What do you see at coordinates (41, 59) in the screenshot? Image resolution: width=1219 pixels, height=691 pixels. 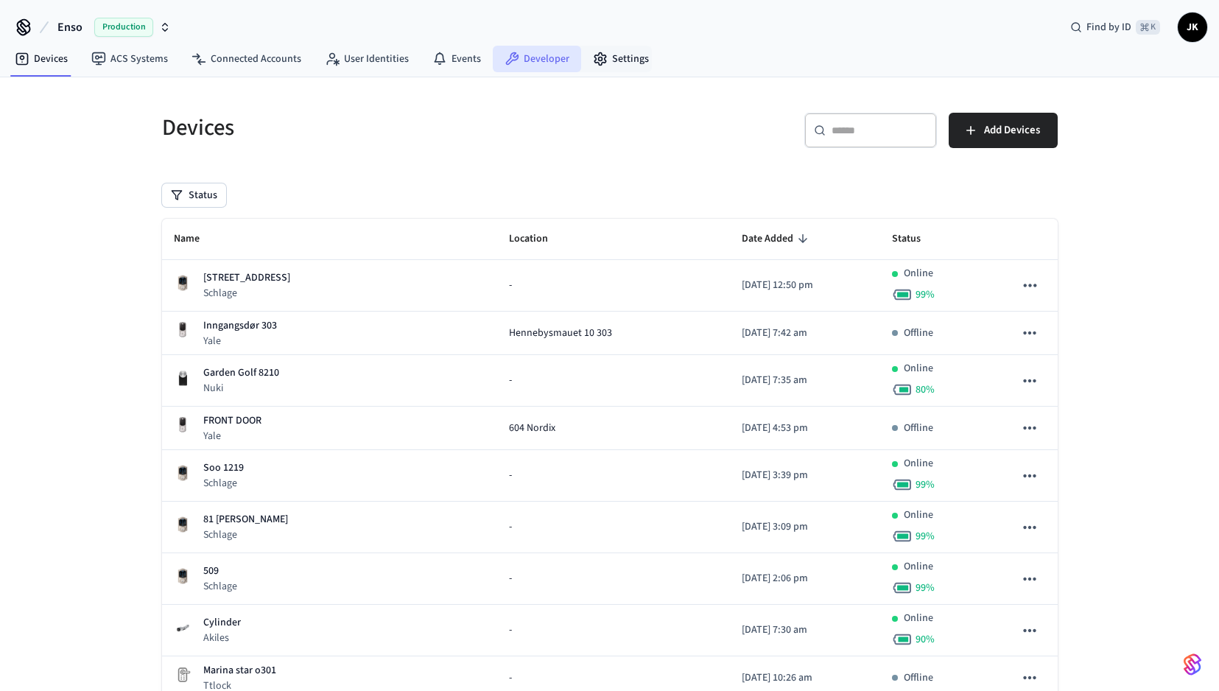 I see `a: Devices` at bounding box center [41, 59].